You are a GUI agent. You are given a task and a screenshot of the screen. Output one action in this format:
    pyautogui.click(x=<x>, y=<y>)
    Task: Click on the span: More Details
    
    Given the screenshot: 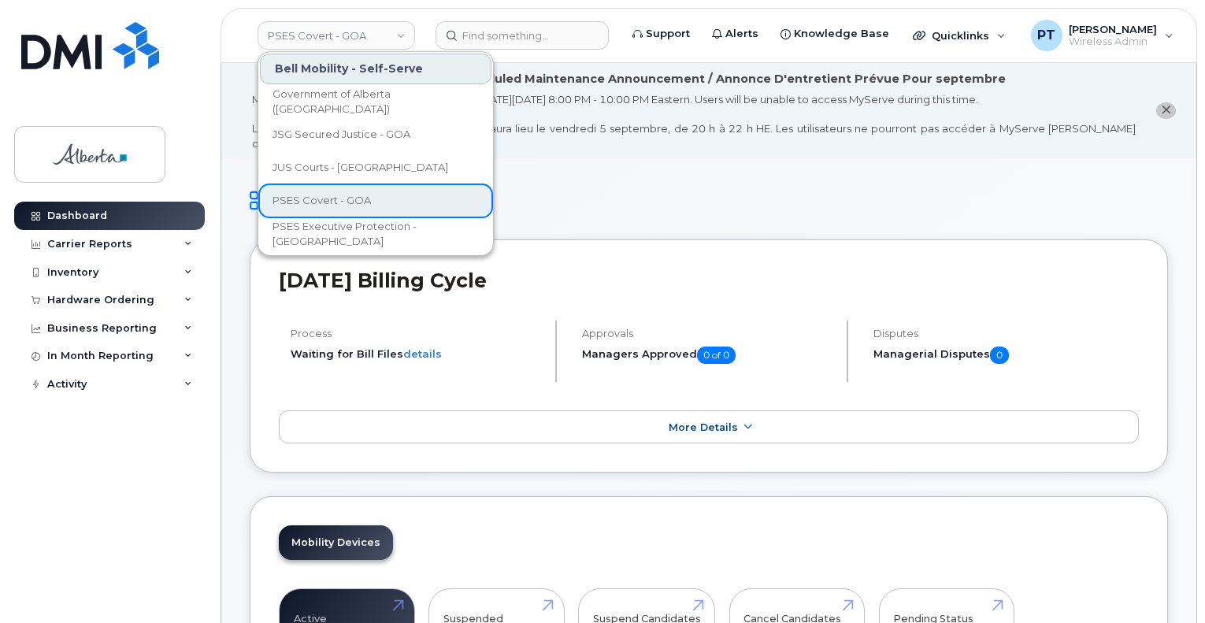 What is the action you would take?
    pyautogui.click(x=703, y=427)
    